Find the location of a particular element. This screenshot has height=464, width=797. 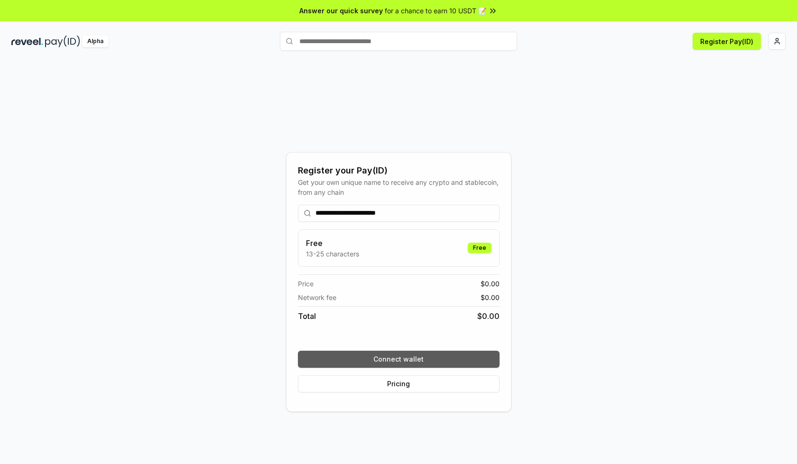

button: Pricing is located at coordinates (398, 384).